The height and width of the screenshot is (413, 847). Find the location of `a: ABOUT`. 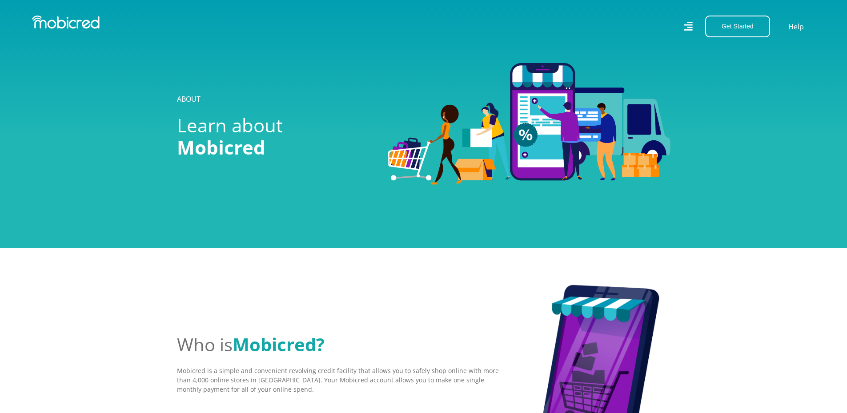

a: ABOUT is located at coordinates (188, 99).